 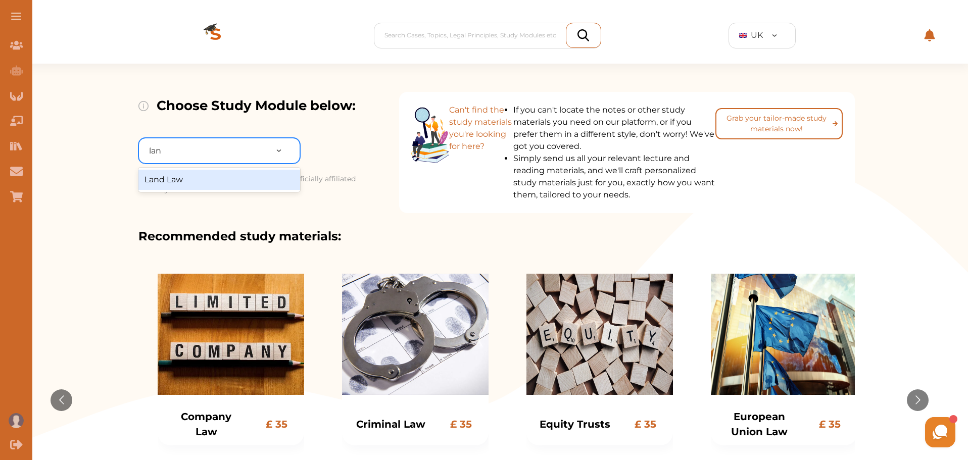 I want to click on li: Simply send us all your relevant lecture and reading materials, and we'll craft personalized stud..., so click(x=614, y=177).